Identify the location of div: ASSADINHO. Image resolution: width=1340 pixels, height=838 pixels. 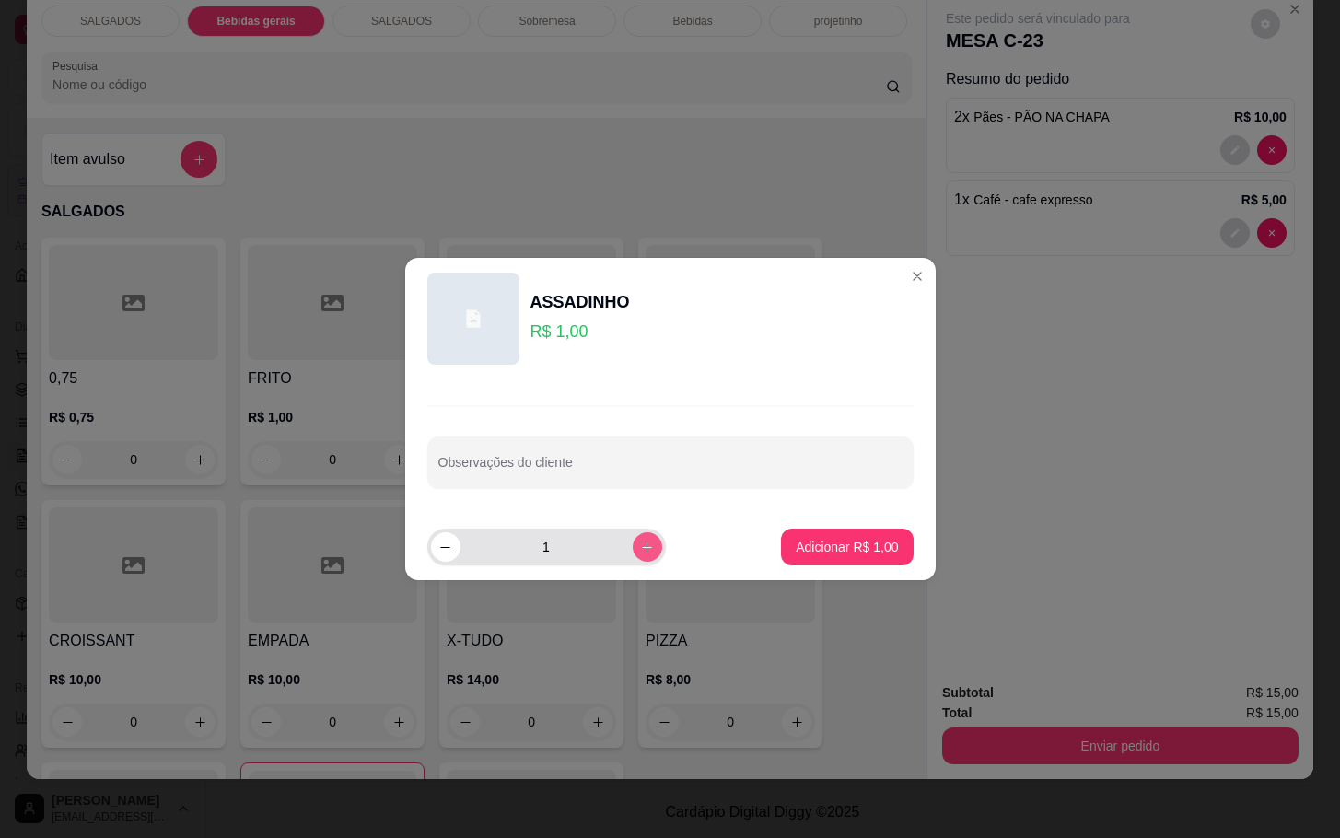
(580, 302).